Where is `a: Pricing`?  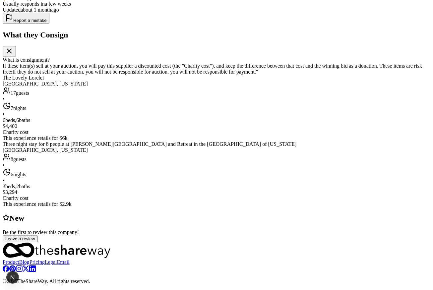
a: Pricing is located at coordinates (37, 263).